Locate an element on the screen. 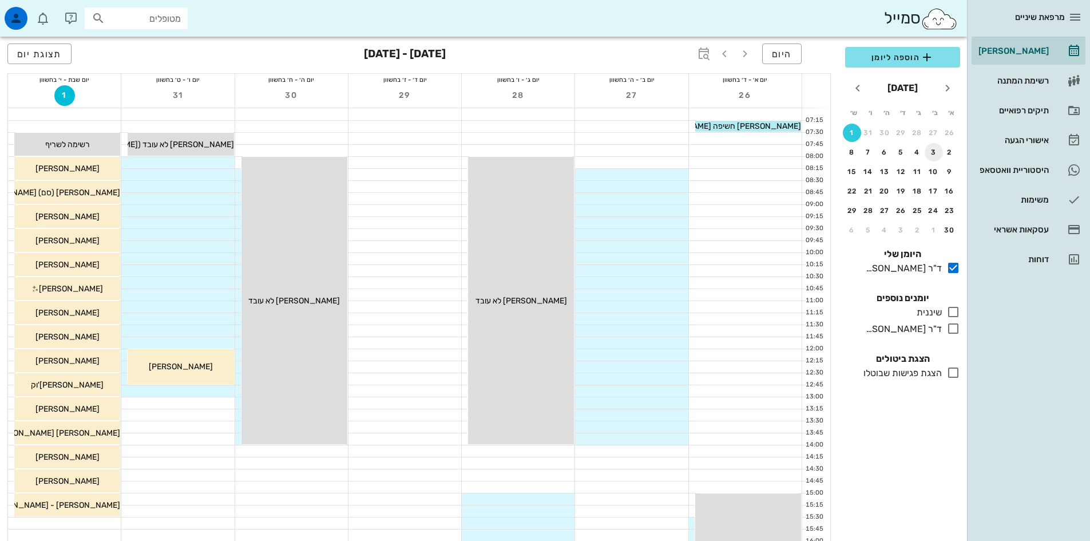  div: 09:15 is located at coordinates (814, 216).